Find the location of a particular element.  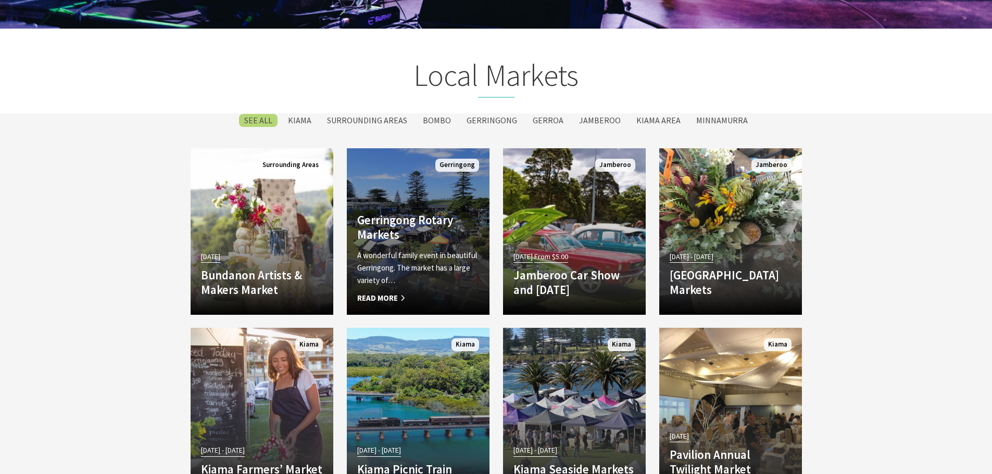

label: Jamberoo is located at coordinates (600, 120).